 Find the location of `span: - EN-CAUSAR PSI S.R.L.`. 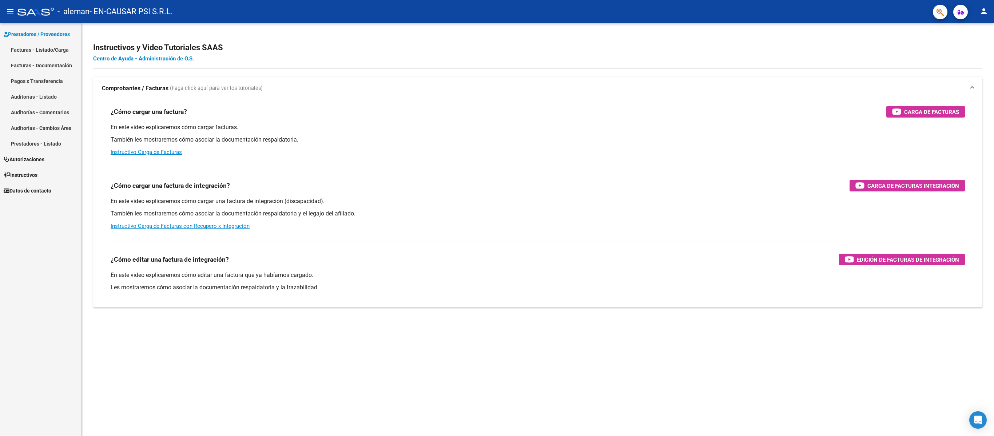

span: - EN-CAUSAR PSI S.R.L. is located at coordinates (131, 12).